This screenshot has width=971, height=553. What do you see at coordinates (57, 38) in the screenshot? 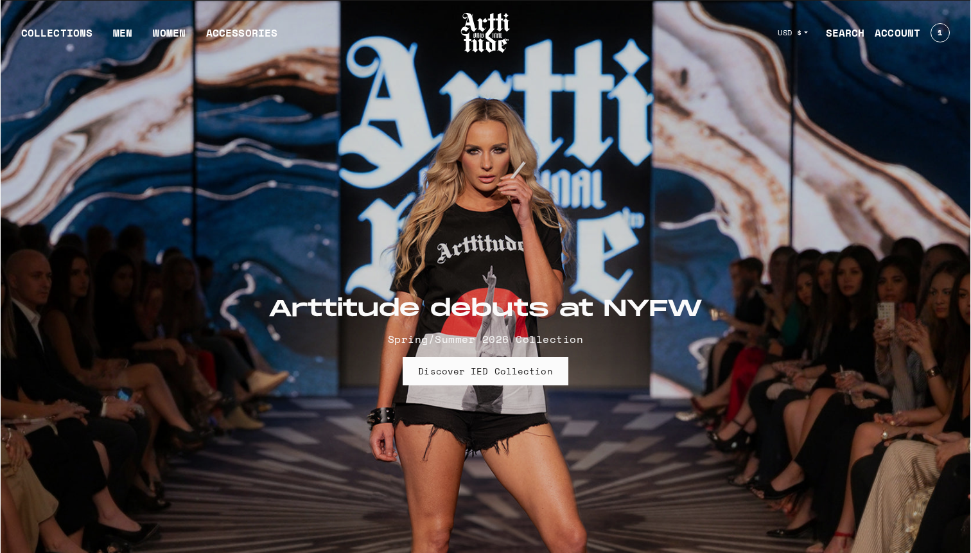
I see `div: COLLECTIONS` at bounding box center [57, 38].